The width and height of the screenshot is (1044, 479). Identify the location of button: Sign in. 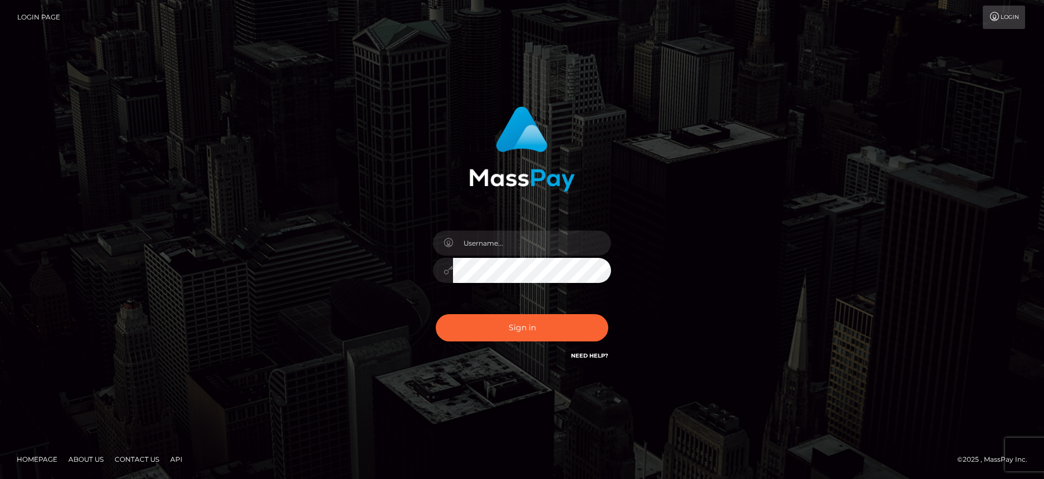
(522, 327).